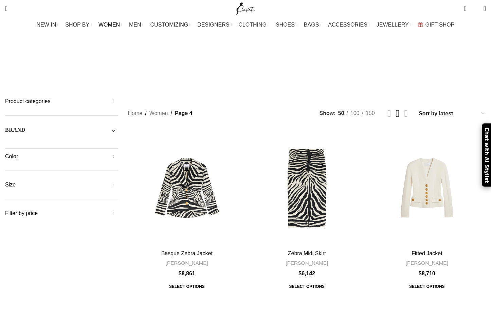 Image resolution: width=491 pixels, height=310 pixels. I want to click on a: Search, so click(6, 8).